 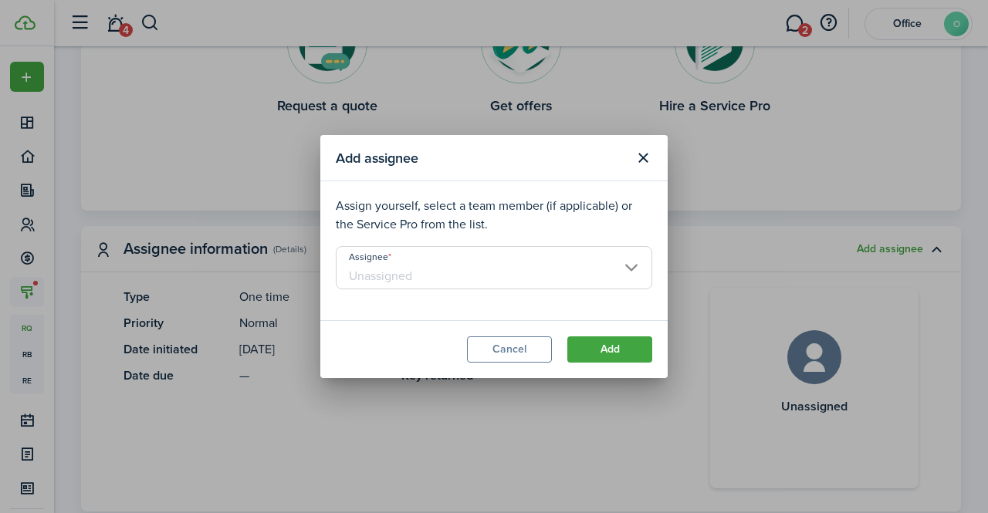 I want to click on modal-title: Add assignee, so click(x=481, y=158).